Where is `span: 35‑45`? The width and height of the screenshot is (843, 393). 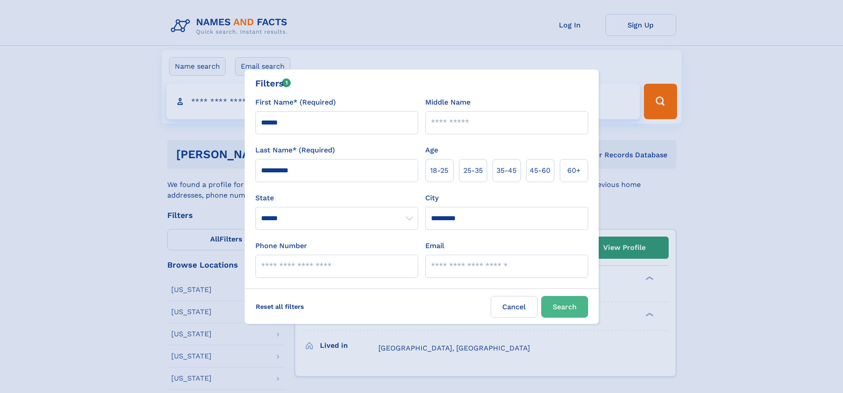 span: 35‑45 is located at coordinates (507, 170).